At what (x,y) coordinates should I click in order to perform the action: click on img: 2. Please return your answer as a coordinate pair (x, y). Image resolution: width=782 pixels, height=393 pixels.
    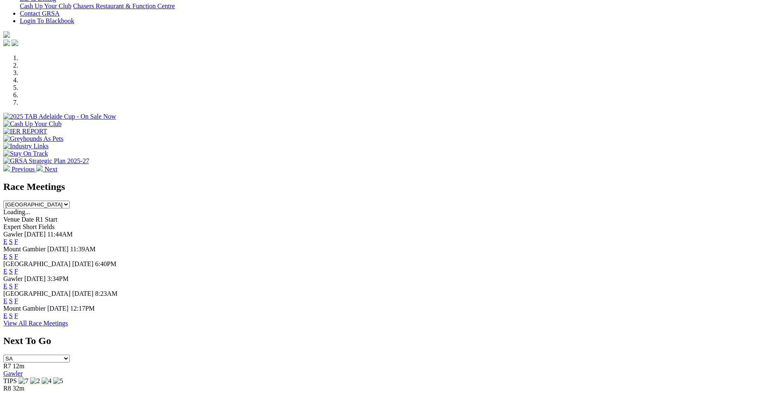
    Looking at the image, I should click on (35, 381).